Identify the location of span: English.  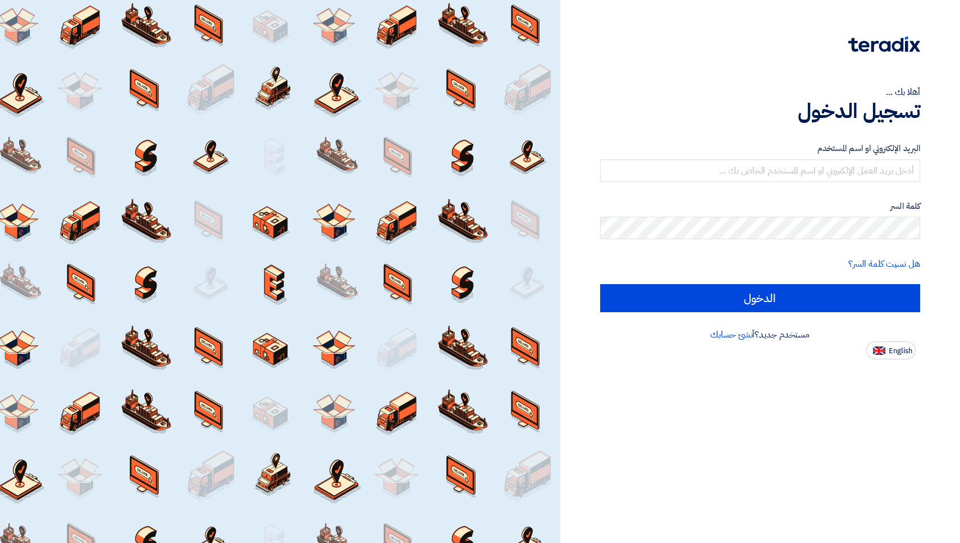
(901, 351).